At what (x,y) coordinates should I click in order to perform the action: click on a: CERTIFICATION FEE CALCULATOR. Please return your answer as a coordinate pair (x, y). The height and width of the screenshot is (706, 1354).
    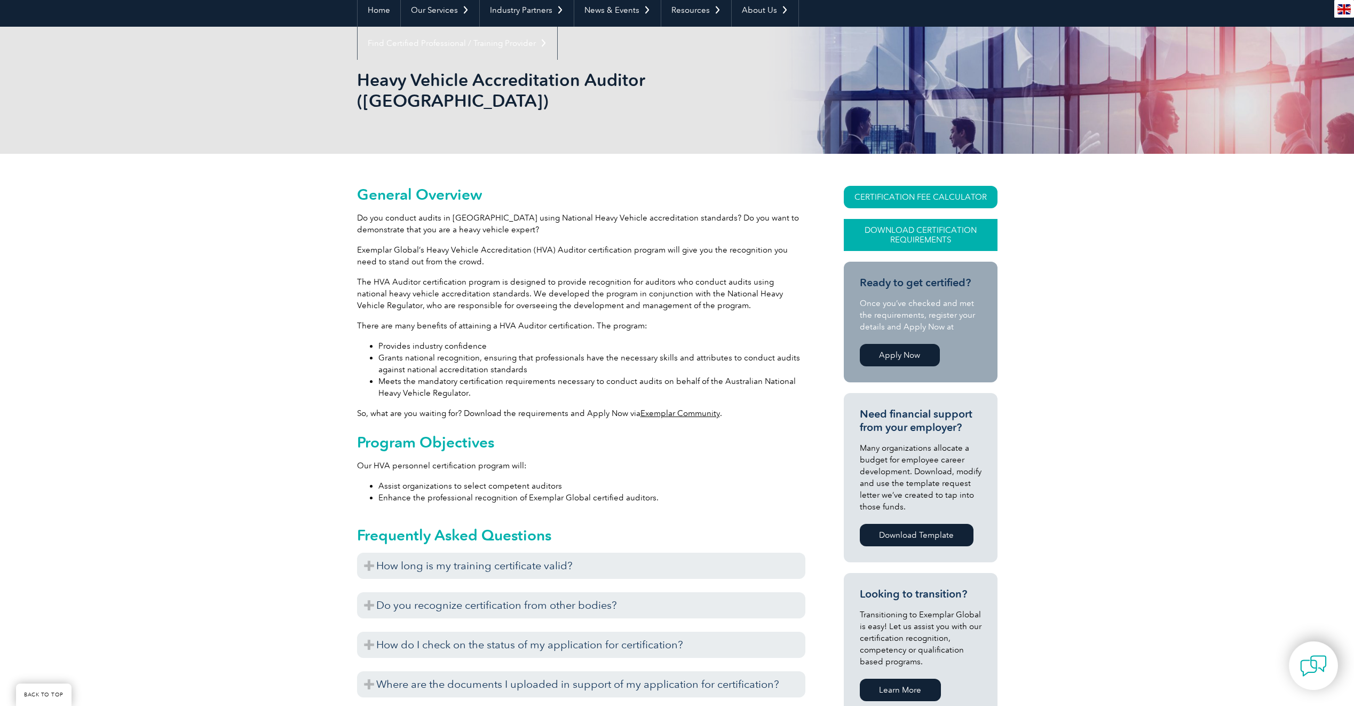
    Looking at the image, I should click on (921, 197).